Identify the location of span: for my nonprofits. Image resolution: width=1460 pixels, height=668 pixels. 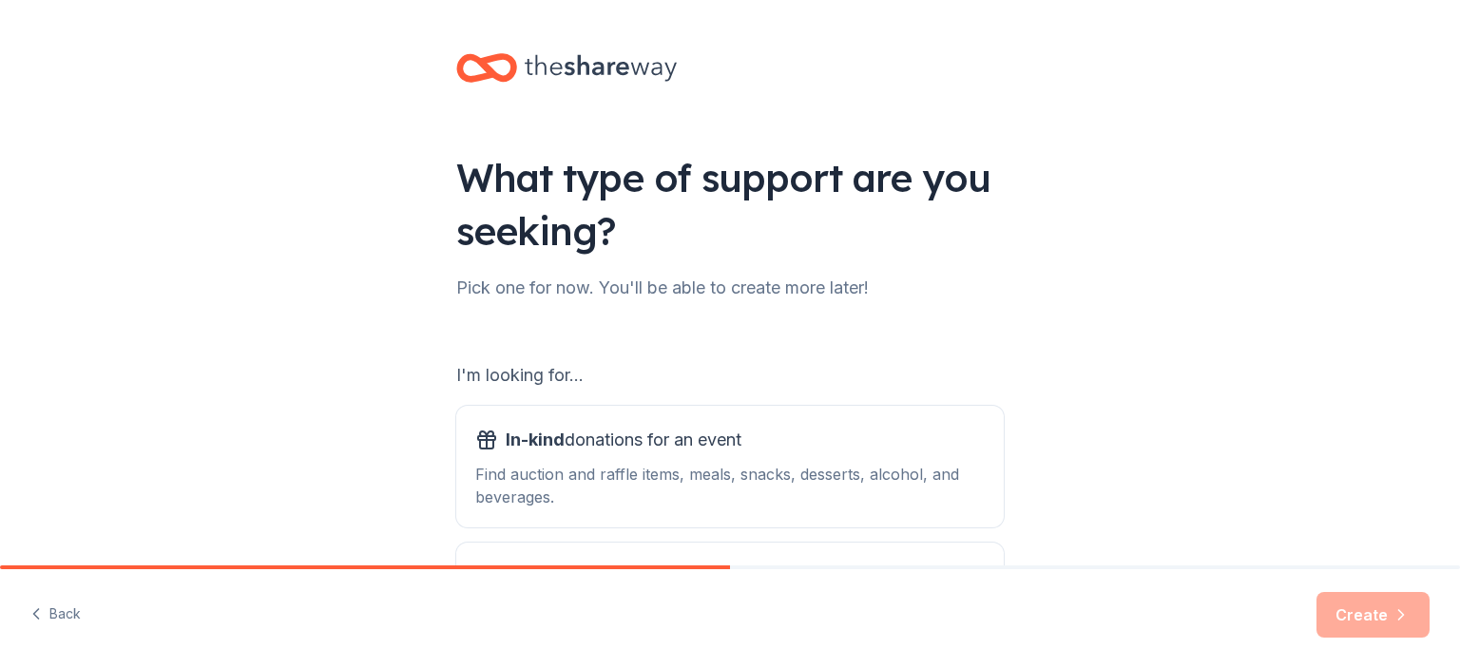
(603, 577).